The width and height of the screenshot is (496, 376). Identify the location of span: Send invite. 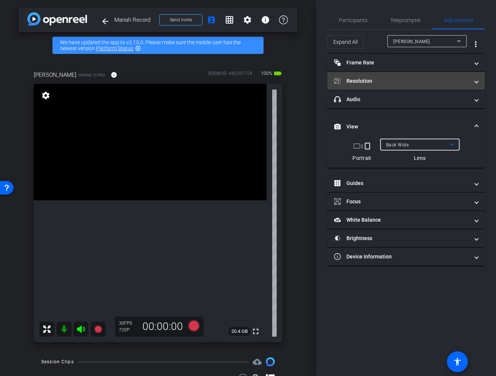
(181, 20).